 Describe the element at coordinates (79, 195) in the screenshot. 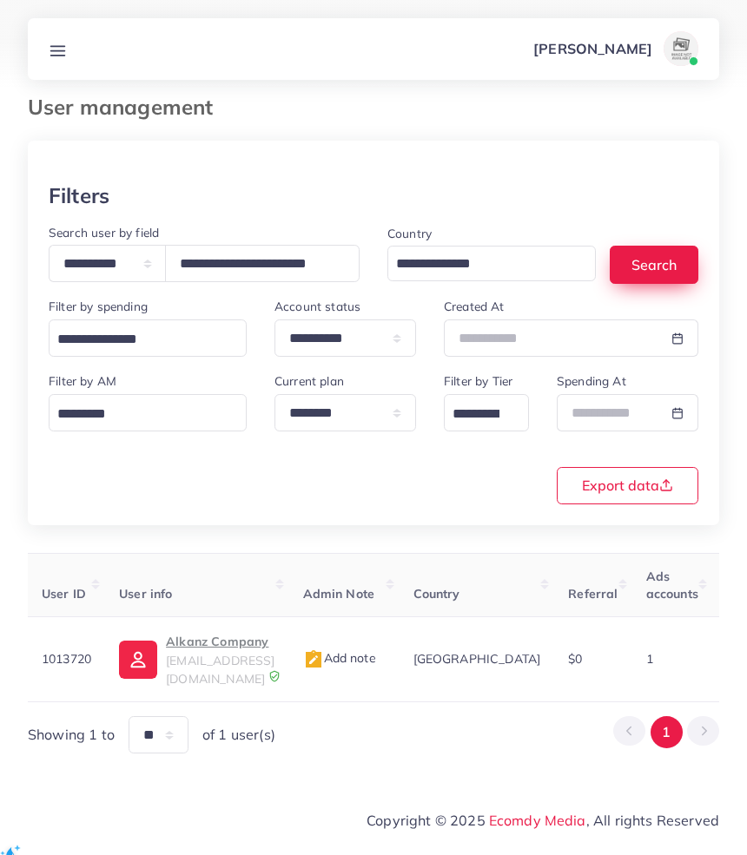

I see `h3: Filters` at that location.